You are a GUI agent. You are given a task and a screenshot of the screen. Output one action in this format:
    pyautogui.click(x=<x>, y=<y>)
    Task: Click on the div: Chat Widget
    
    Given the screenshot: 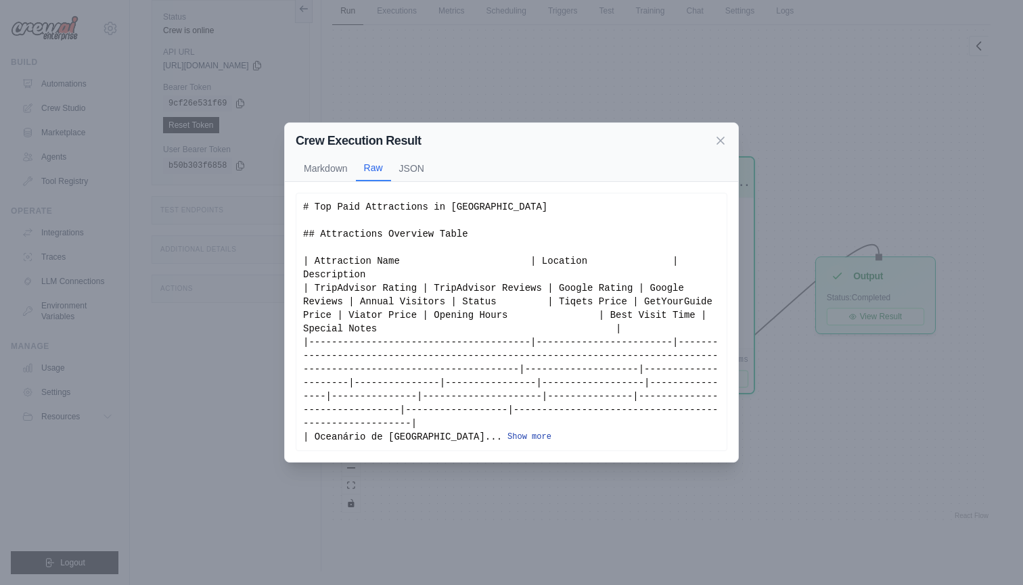 What is the action you would take?
    pyautogui.click(x=989, y=553)
    